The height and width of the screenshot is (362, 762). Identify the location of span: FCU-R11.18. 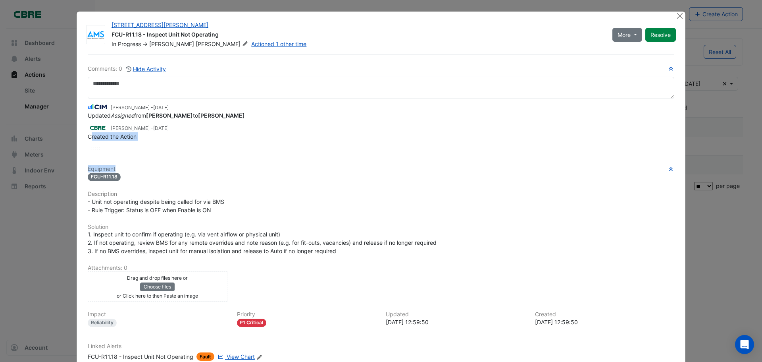
(104, 177).